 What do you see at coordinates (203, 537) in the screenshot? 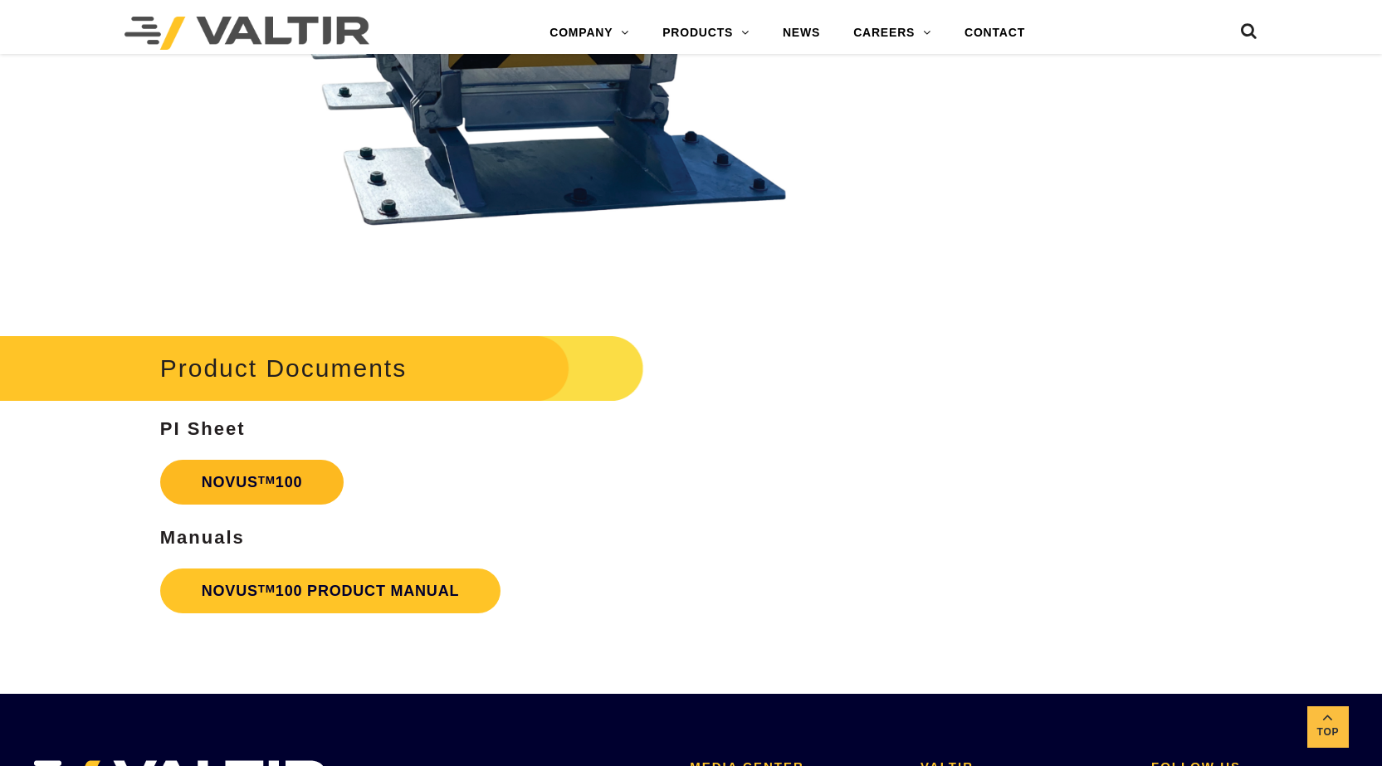
I see `strong: Manuals` at bounding box center [203, 537].